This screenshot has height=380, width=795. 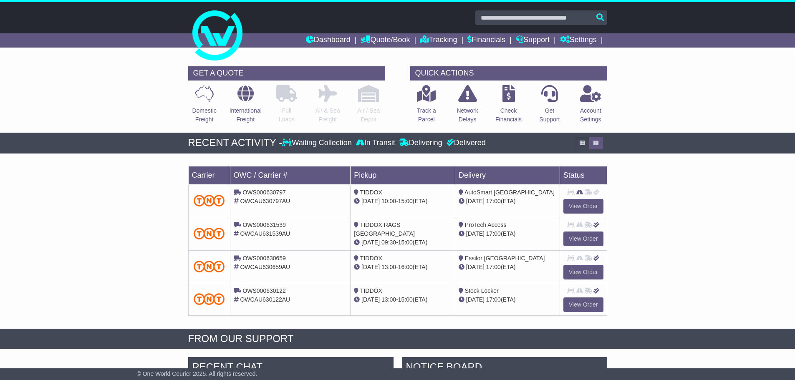 What do you see at coordinates (398, 339) in the screenshot?
I see `div: FROM OUR SUPPORT` at bounding box center [398, 339].